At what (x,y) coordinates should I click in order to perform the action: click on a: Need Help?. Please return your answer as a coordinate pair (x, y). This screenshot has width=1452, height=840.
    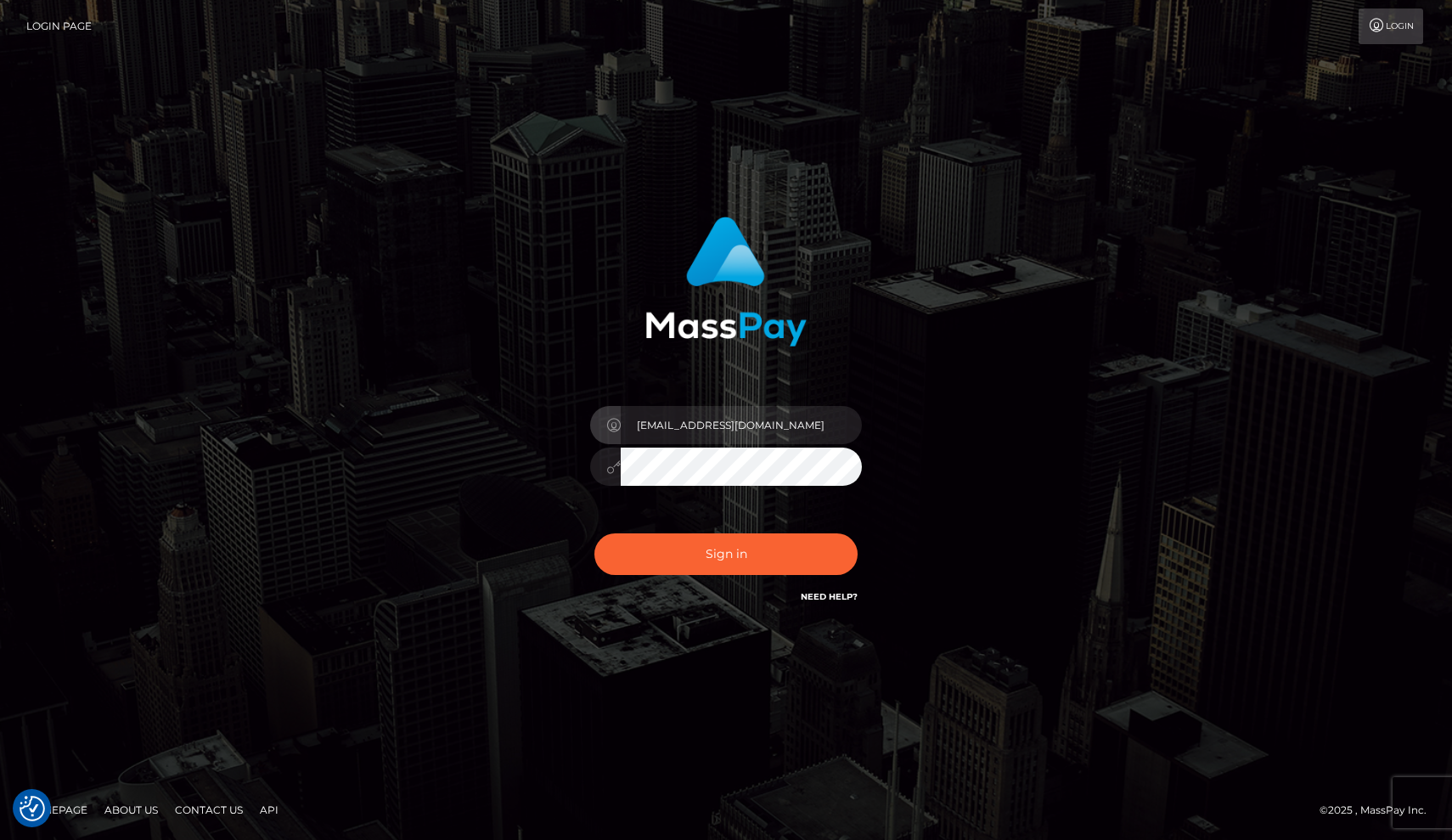
    Looking at the image, I should click on (829, 596).